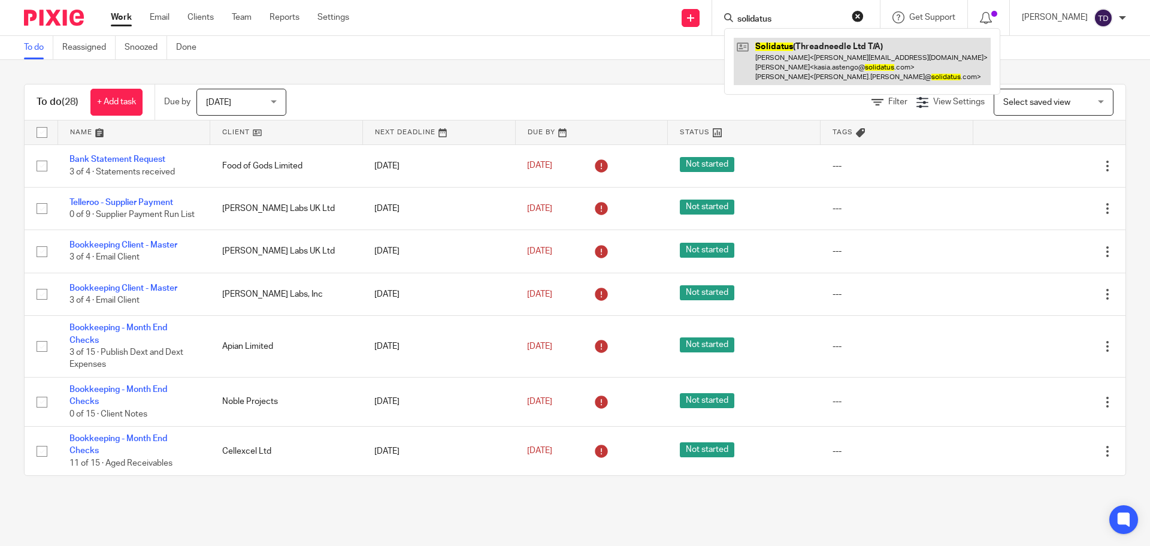  What do you see at coordinates (843, 132) in the screenshot?
I see `span: Tags` at bounding box center [843, 132].